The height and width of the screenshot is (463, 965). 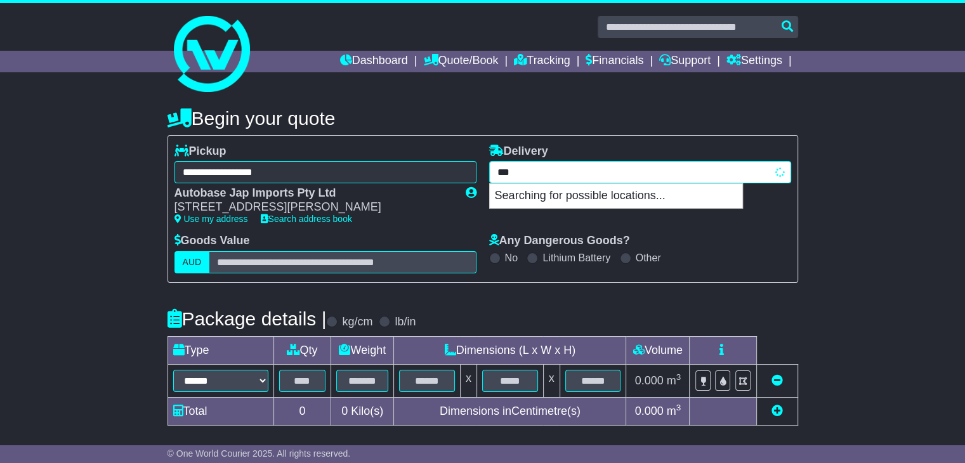 I want to click on a: Quote/Book, so click(x=461, y=62).